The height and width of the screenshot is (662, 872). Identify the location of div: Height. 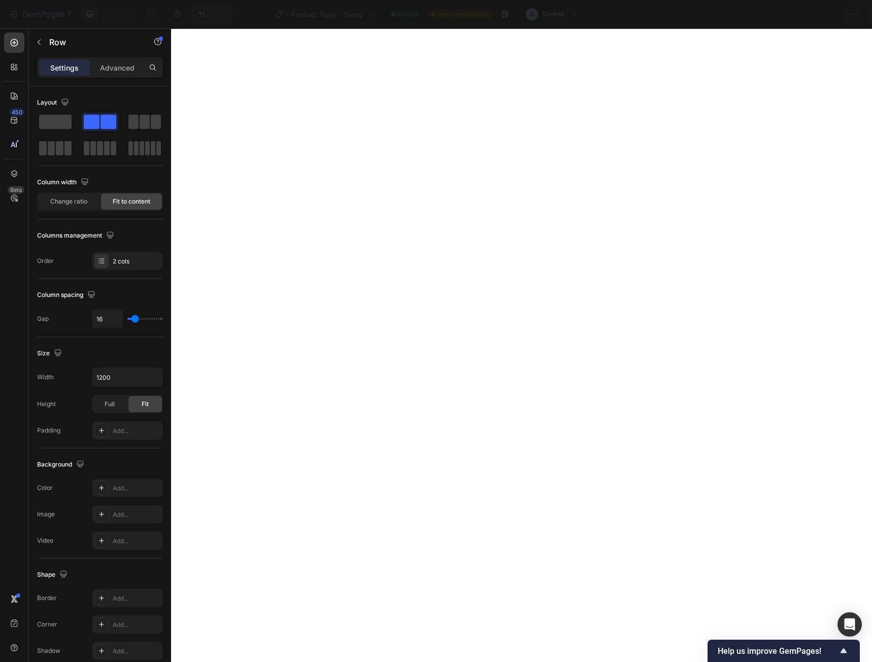
(46, 404).